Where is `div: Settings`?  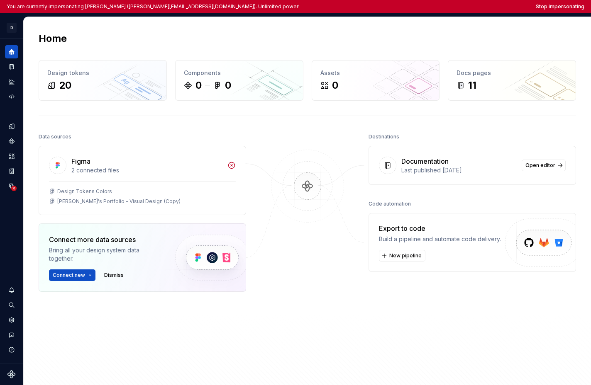
div: Settings is located at coordinates (12, 320).